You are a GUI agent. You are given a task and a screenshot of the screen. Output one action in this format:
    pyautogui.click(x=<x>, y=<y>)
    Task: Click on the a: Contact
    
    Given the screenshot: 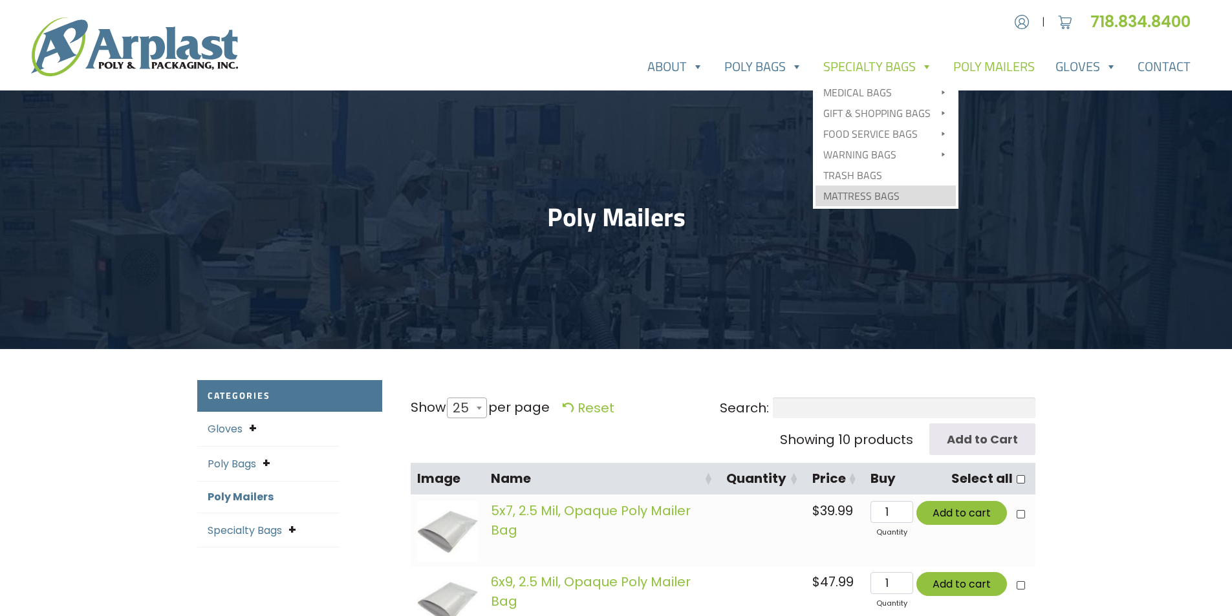 What is the action you would take?
    pyautogui.click(x=1164, y=67)
    